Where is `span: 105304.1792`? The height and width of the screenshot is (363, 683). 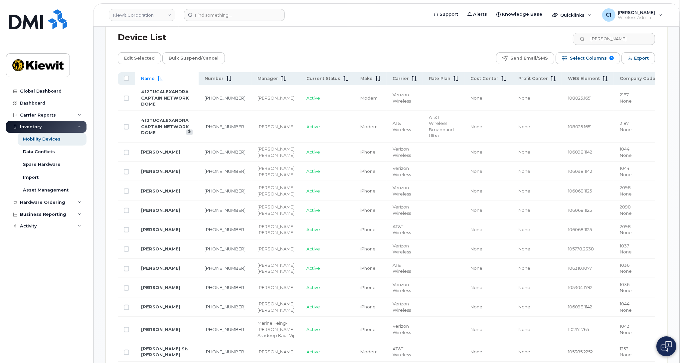
span: 105304.1792 is located at coordinates (580, 287).